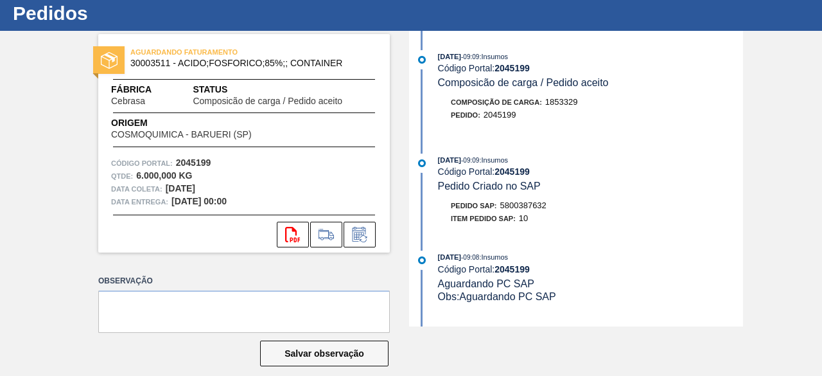 This screenshot has width=822, height=376. I want to click on span: Pedido :, so click(466, 115).